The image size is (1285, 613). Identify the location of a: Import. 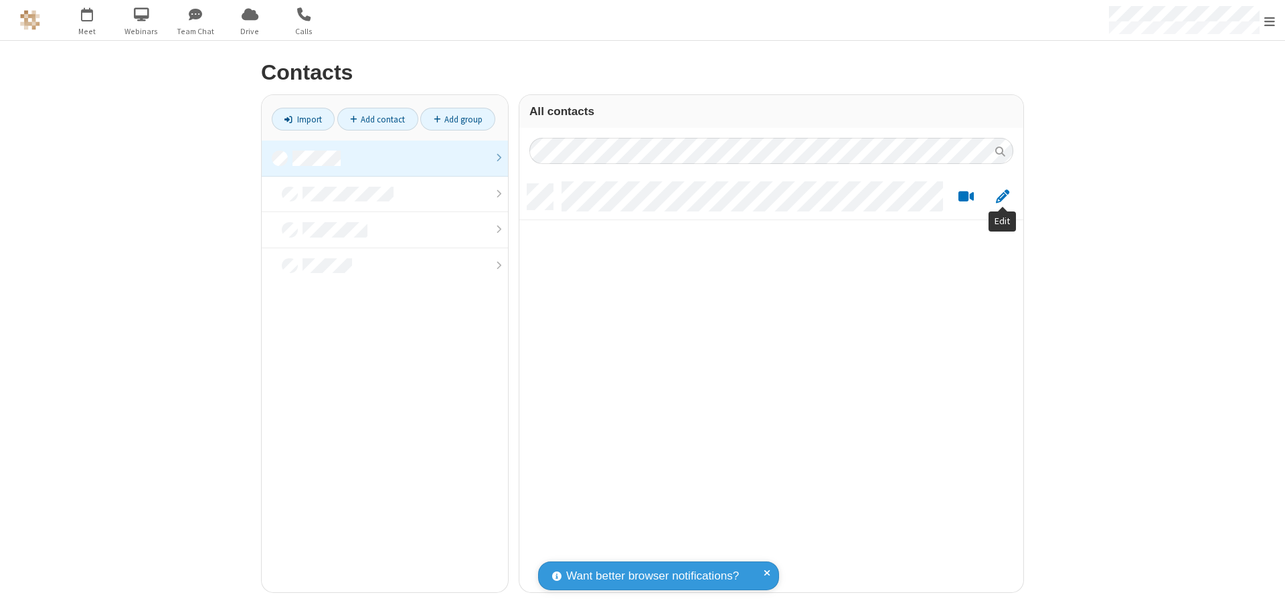
(303, 119).